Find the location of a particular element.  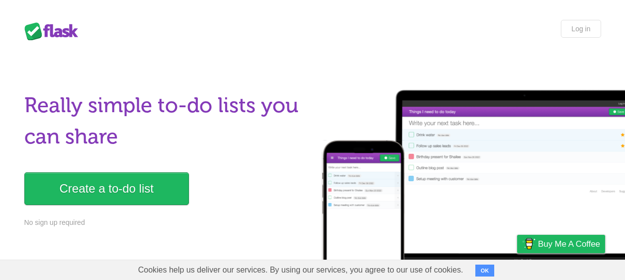

a: Log in is located at coordinates (581, 29).